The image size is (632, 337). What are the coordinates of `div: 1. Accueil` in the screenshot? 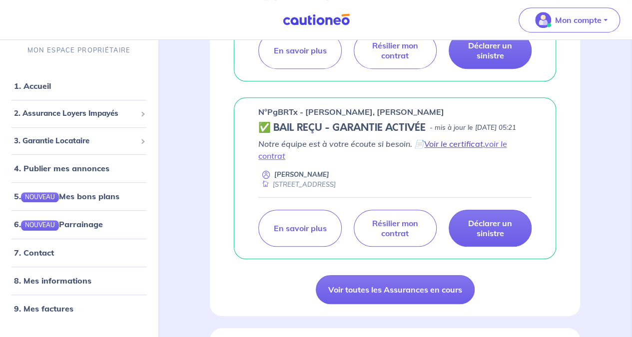 It's located at (79, 86).